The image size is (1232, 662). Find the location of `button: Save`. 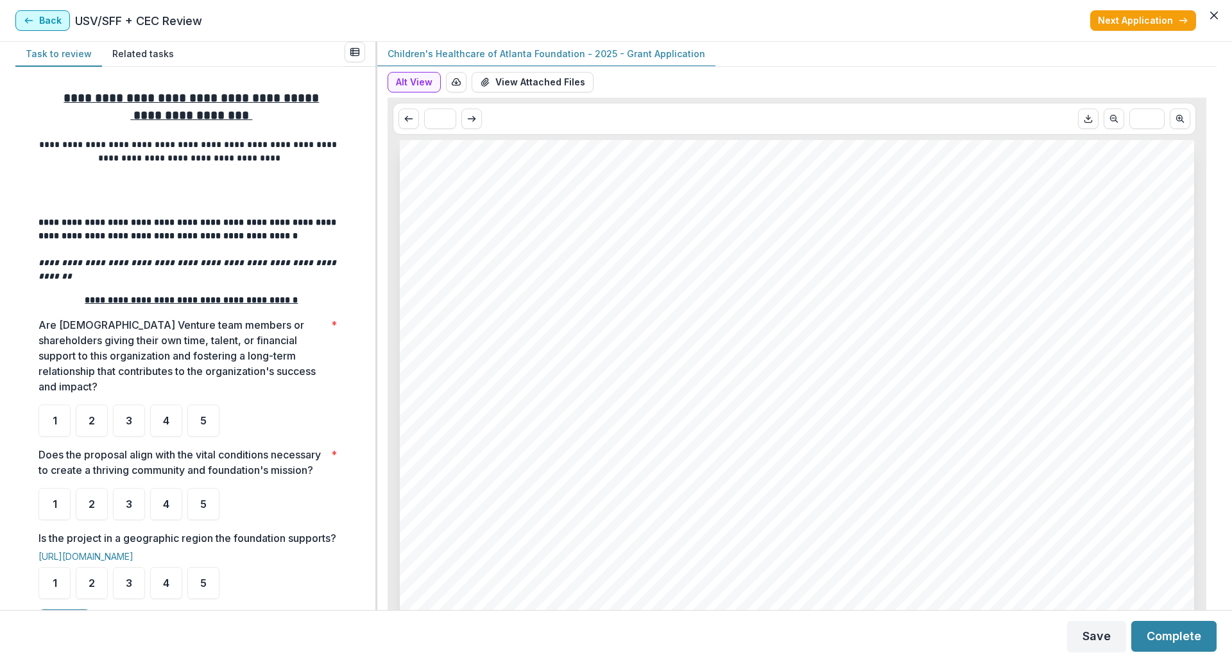

button: Save is located at coordinates (1097, 636).